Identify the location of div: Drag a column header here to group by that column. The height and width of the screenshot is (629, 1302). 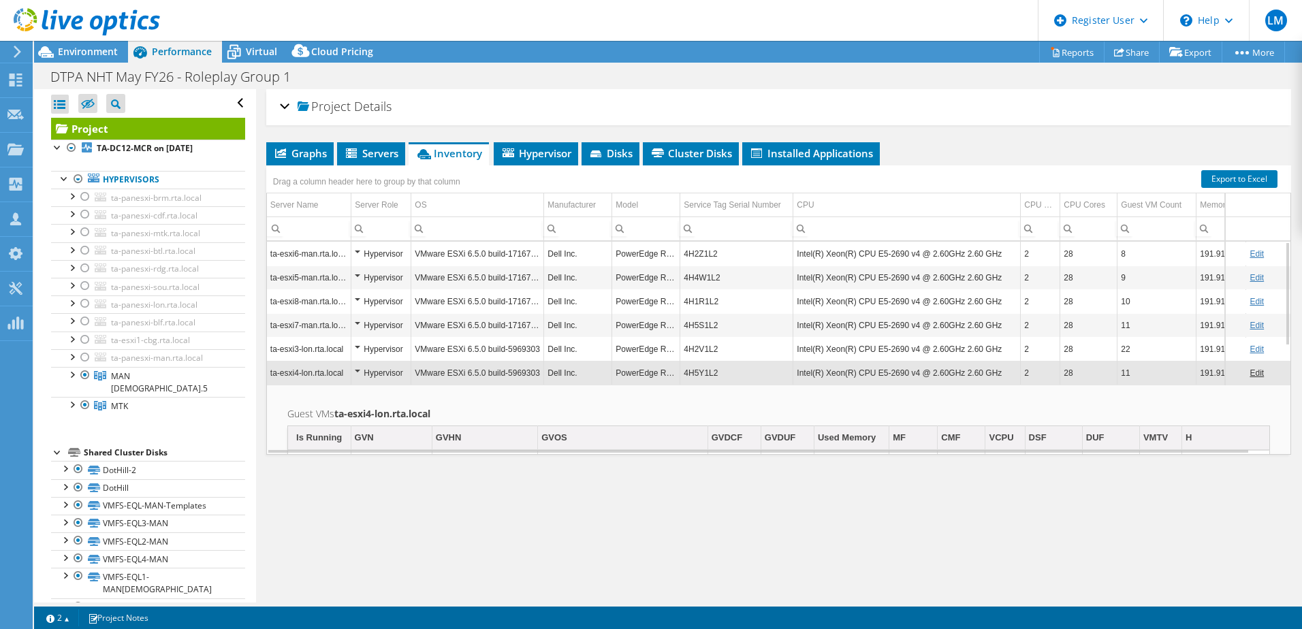
(366, 182).